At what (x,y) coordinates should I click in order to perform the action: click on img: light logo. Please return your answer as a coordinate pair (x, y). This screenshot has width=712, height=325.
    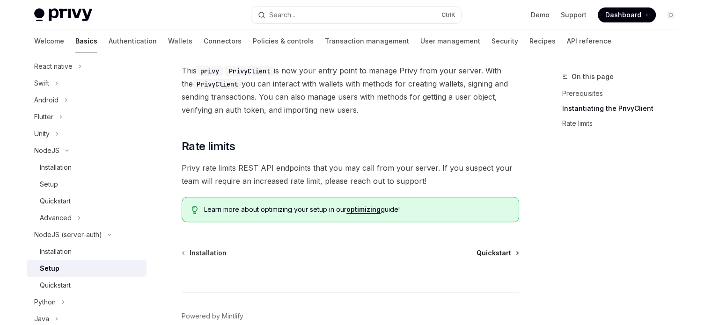
    Looking at the image, I should click on (63, 15).